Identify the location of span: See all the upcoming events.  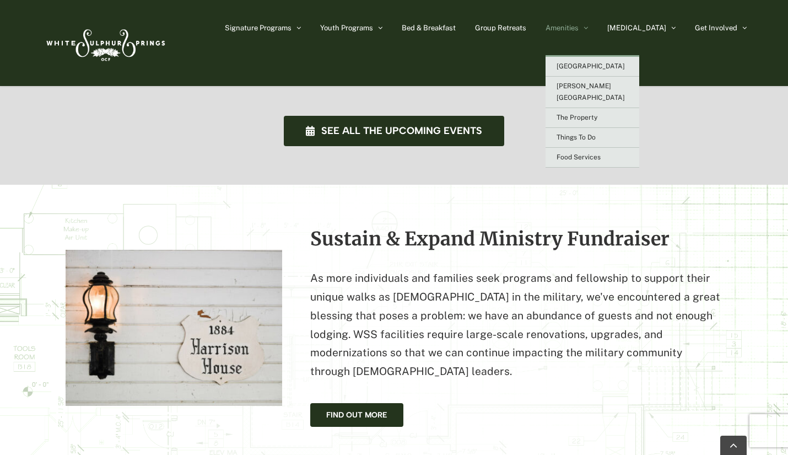
(402, 131).